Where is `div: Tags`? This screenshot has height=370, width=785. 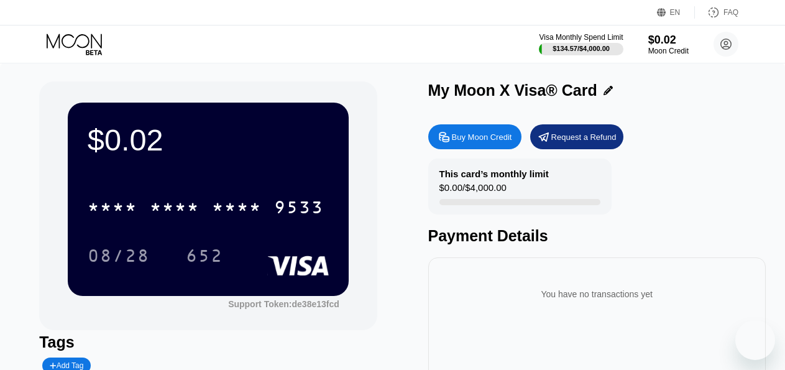
div: Tags is located at coordinates (208, 342).